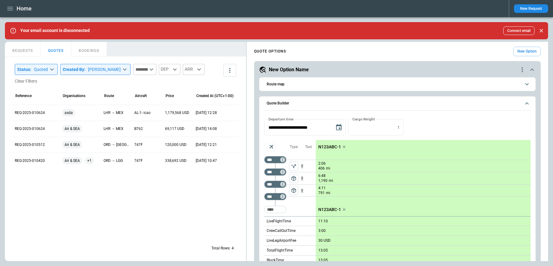 This screenshot has height=266, width=553. I want to click on span: asda, so click(68, 113).